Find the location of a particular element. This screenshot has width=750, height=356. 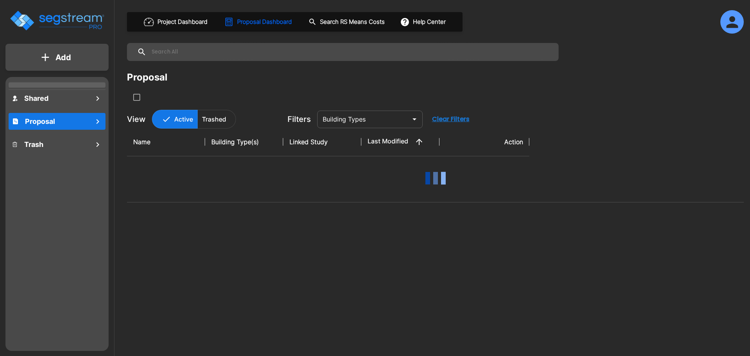

h1: Search RS Means Costs is located at coordinates (352, 22).